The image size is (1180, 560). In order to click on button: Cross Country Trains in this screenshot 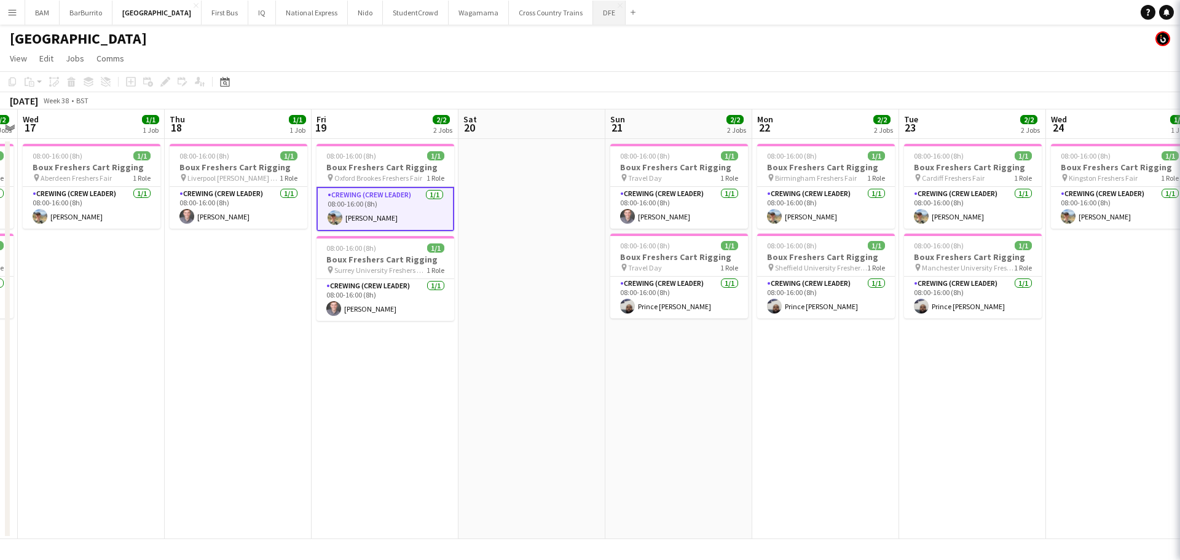, I will do `click(551, 12)`.